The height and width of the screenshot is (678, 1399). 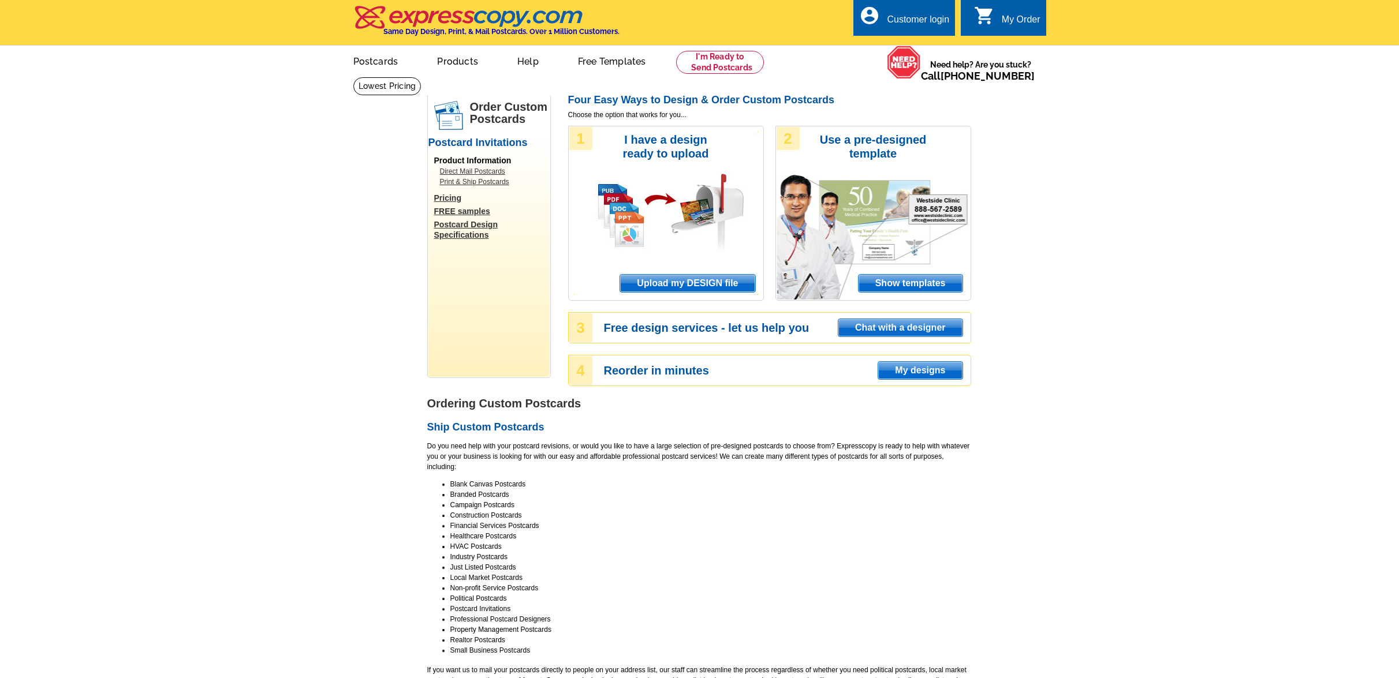 What do you see at coordinates (787, 371) in the screenshot?
I see `h3: Reorder in minutes` at bounding box center [787, 371].